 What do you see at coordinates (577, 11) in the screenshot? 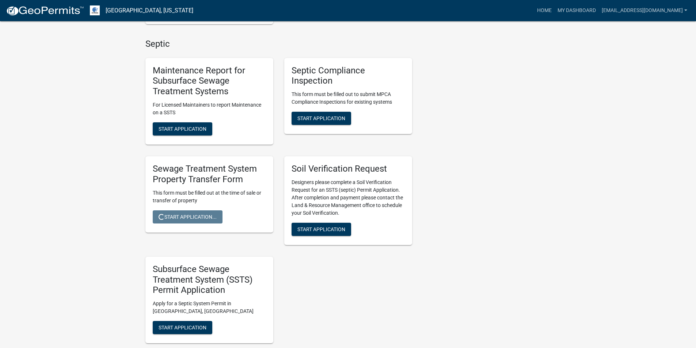
I see `a: My Dashboard` at bounding box center [577, 11].